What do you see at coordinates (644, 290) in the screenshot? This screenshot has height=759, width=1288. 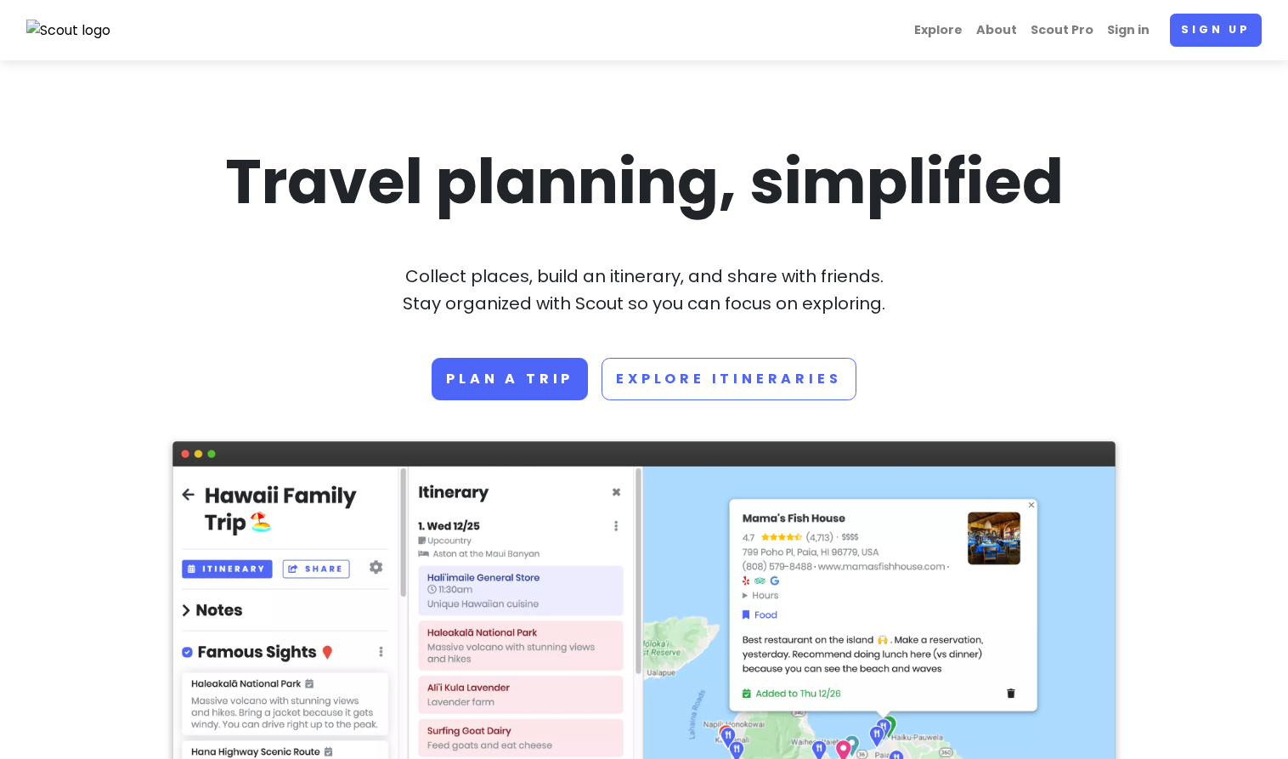 I see `p: Collect places, build an itinerary, and share with friends. Stay organized with Scout so you can ...` at bounding box center [644, 290].